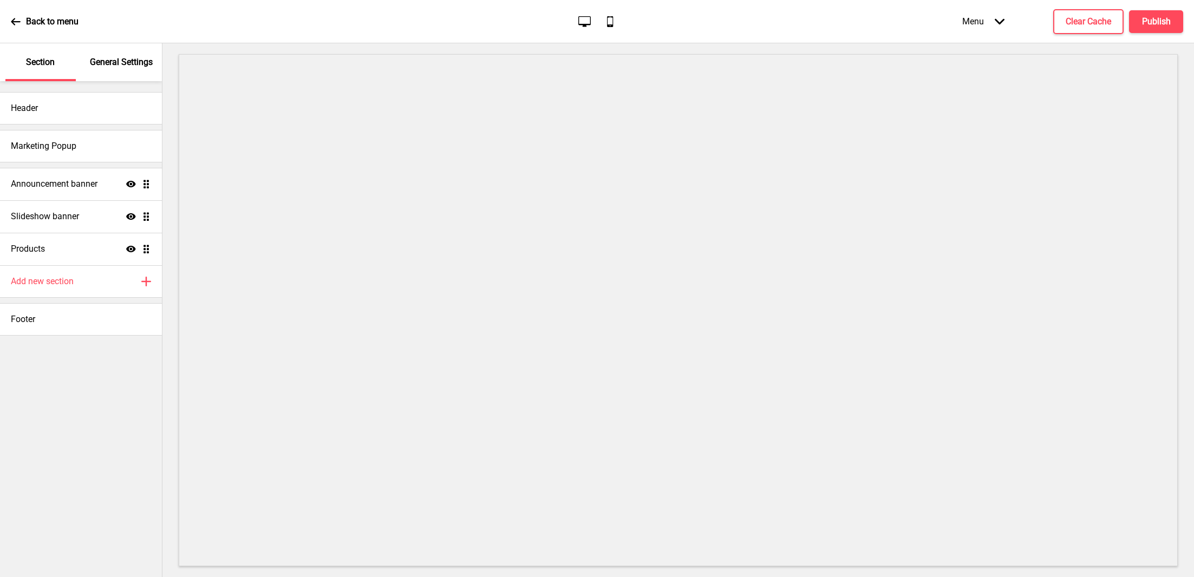 Image resolution: width=1194 pixels, height=577 pixels. Describe the element at coordinates (40, 62) in the screenshot. I see `p: Section` at that location.